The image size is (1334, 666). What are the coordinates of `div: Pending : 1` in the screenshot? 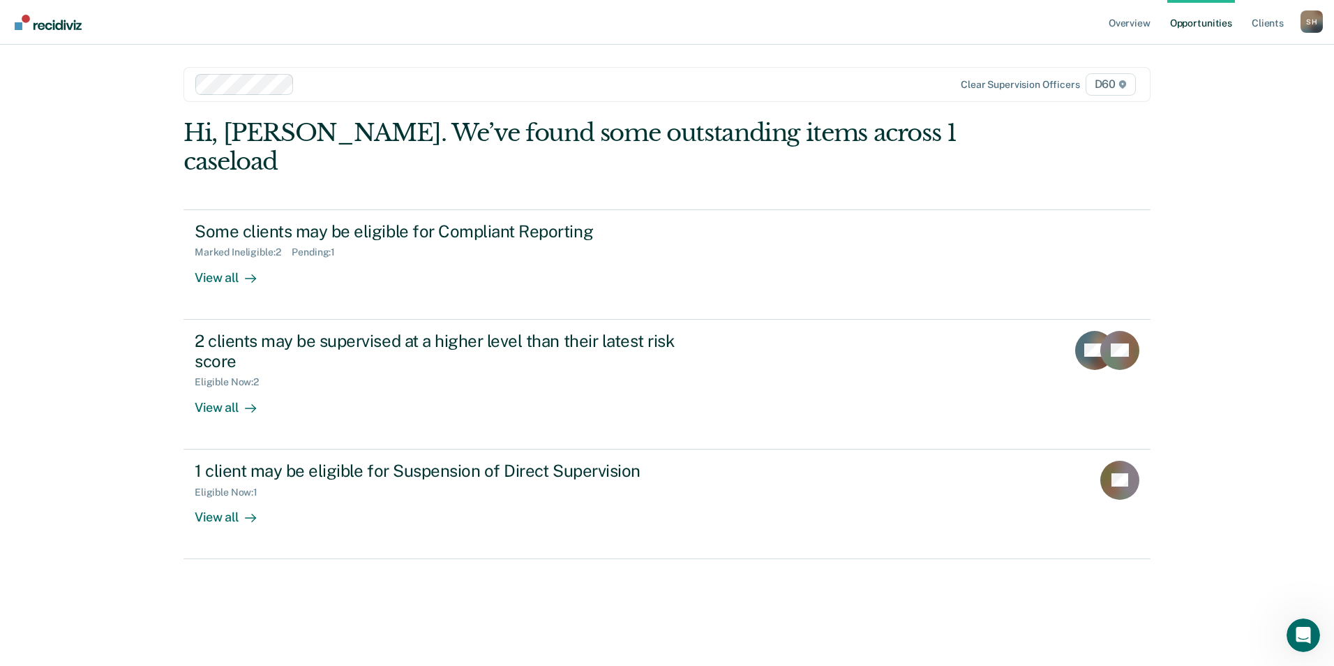 It's located at (319, 252).